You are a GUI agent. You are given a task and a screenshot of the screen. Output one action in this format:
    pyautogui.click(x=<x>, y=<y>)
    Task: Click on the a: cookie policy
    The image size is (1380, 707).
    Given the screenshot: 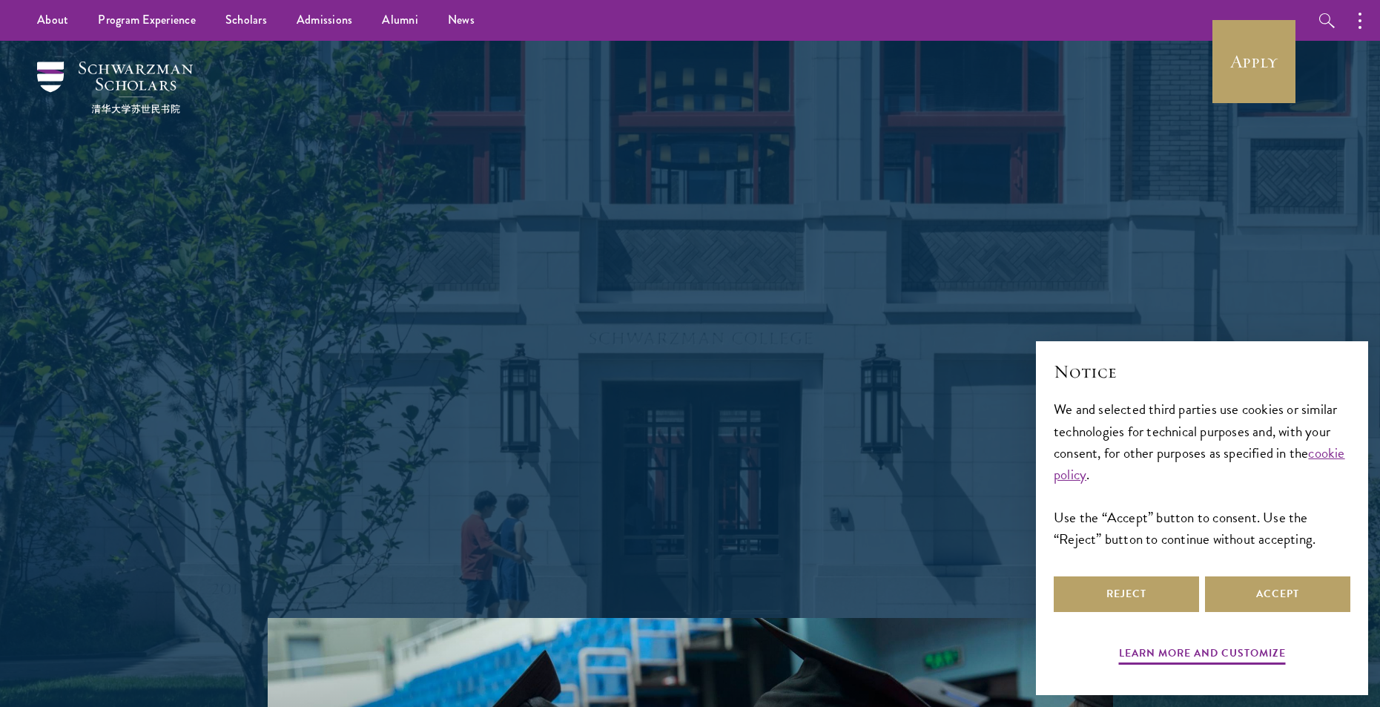 What is the action you would take?
    pyautogui.click(x=1199, y=463)
    